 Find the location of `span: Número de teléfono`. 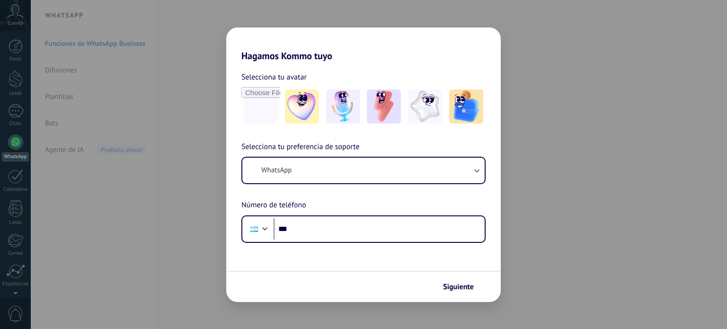

span: Número de teléfono is located at coordinates (274, 205).